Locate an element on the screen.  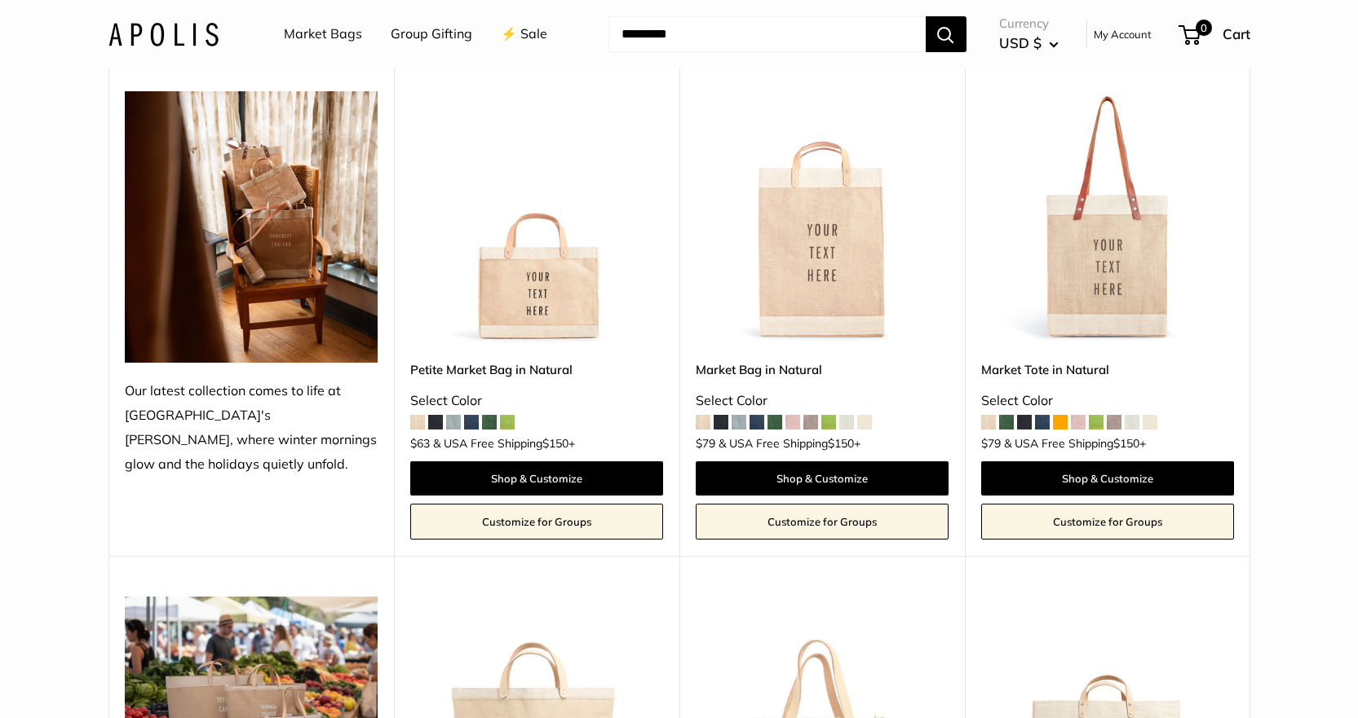
span: $63 is located at coordinates (420, 444).